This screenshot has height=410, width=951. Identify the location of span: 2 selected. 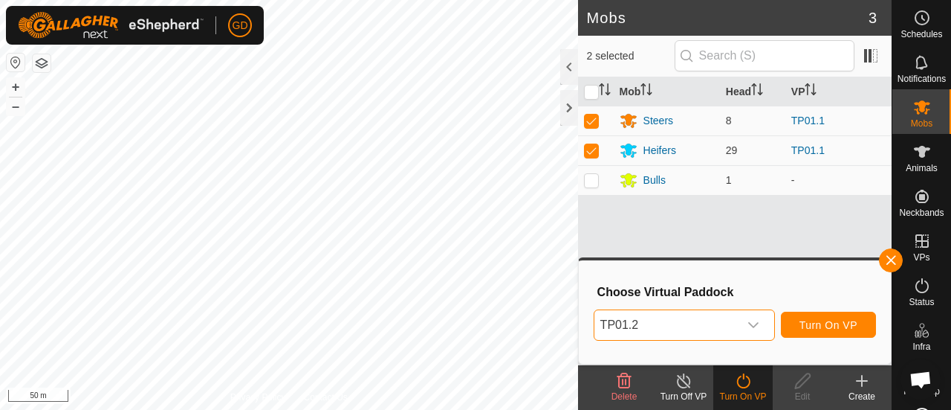
(631, 56).